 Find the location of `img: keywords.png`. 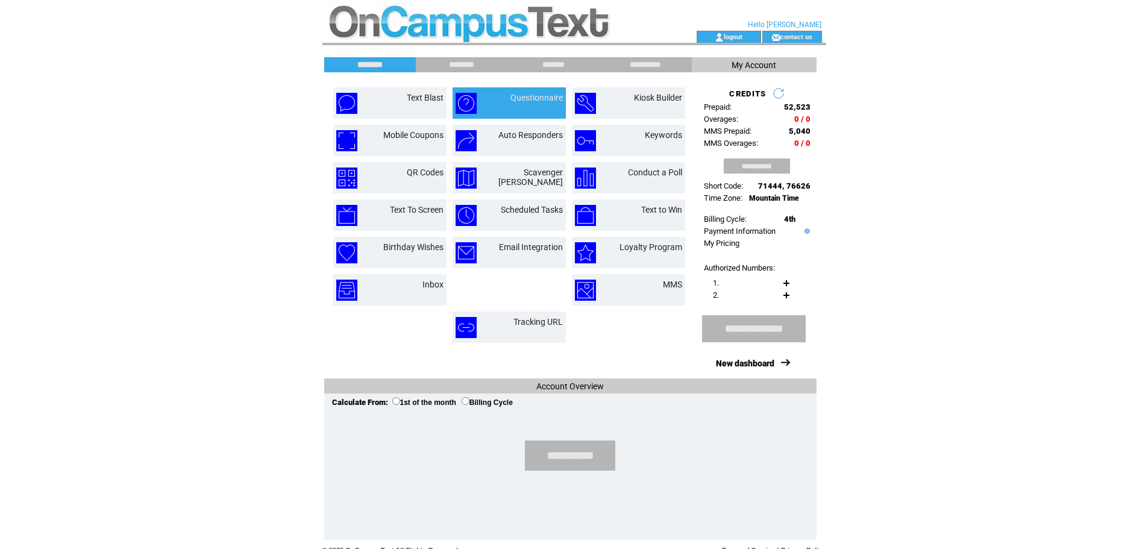

img: keywords.png is located at coordinates (585, 140).